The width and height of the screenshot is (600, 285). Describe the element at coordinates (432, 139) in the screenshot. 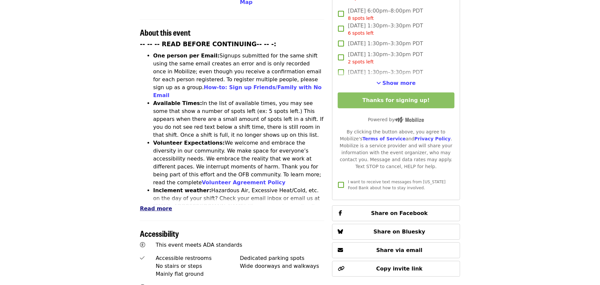

I see `a: Privacy Policy` at that location.